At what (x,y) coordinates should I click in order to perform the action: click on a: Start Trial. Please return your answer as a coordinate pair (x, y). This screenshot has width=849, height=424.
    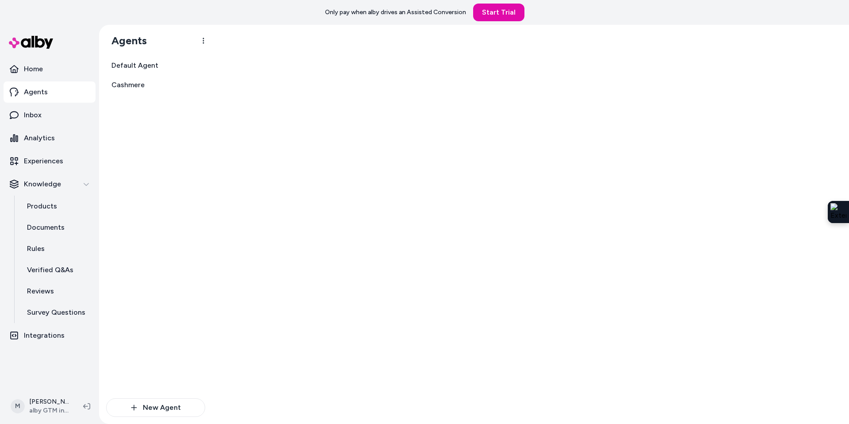
    Looking at the image, I should click on (499, 12).